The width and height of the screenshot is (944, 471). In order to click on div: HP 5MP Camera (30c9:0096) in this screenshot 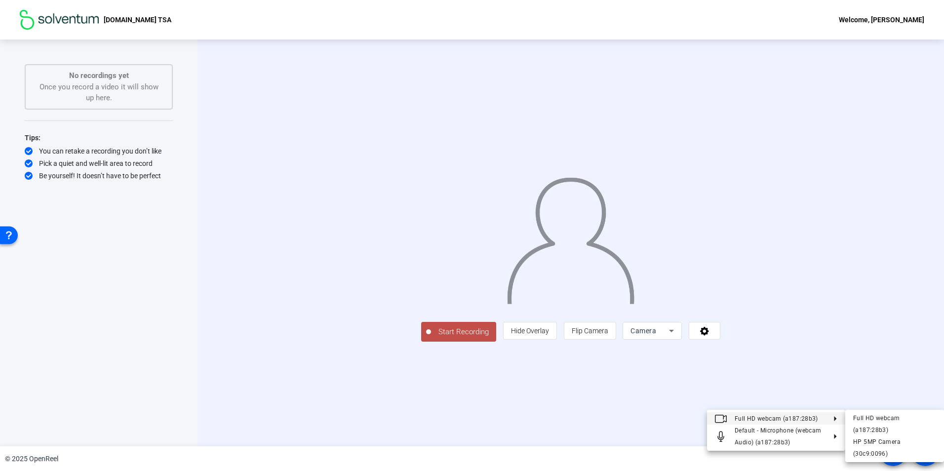, I will do `click(895, 448)`.